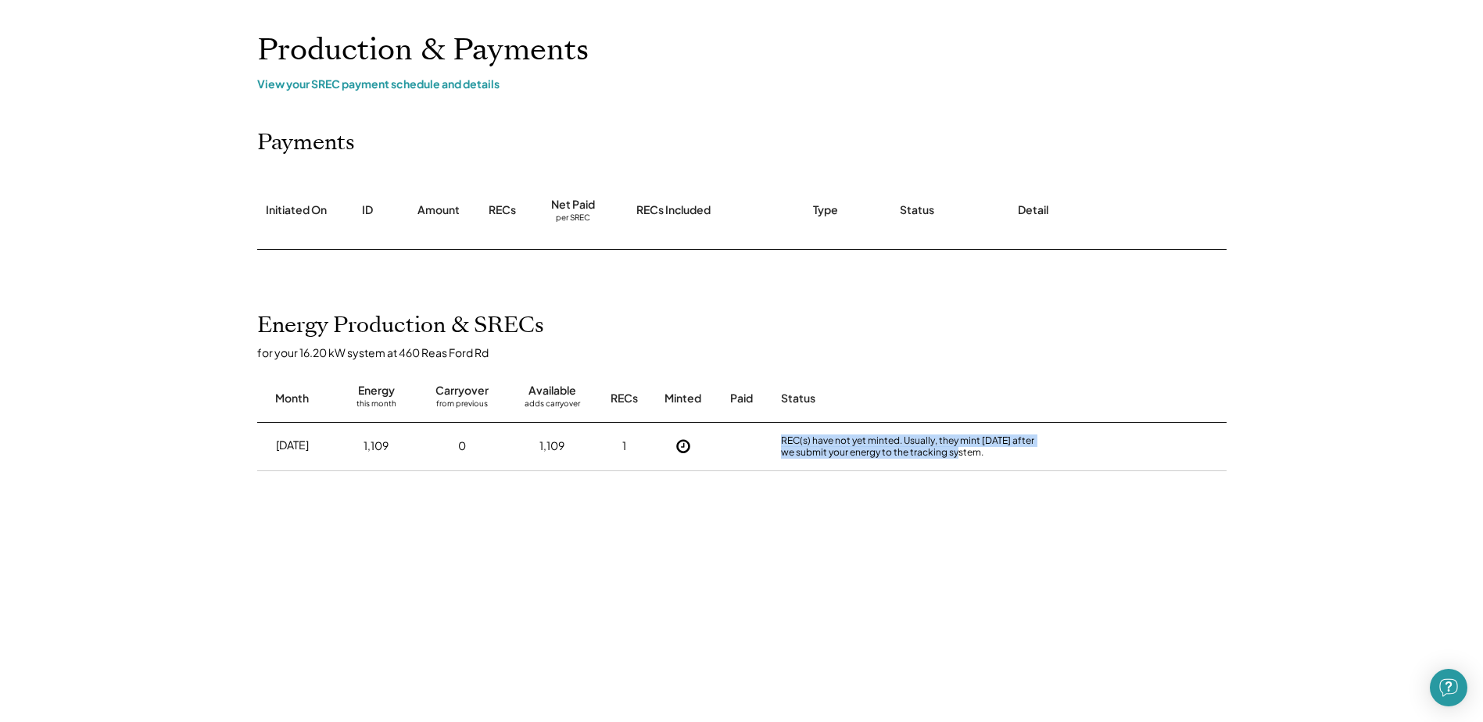 This screenshot has width=1483, height=722. What do you see at coordinates (376, 406) in the screenshot?
I see `div: this month` at bounding box center [376, 406].